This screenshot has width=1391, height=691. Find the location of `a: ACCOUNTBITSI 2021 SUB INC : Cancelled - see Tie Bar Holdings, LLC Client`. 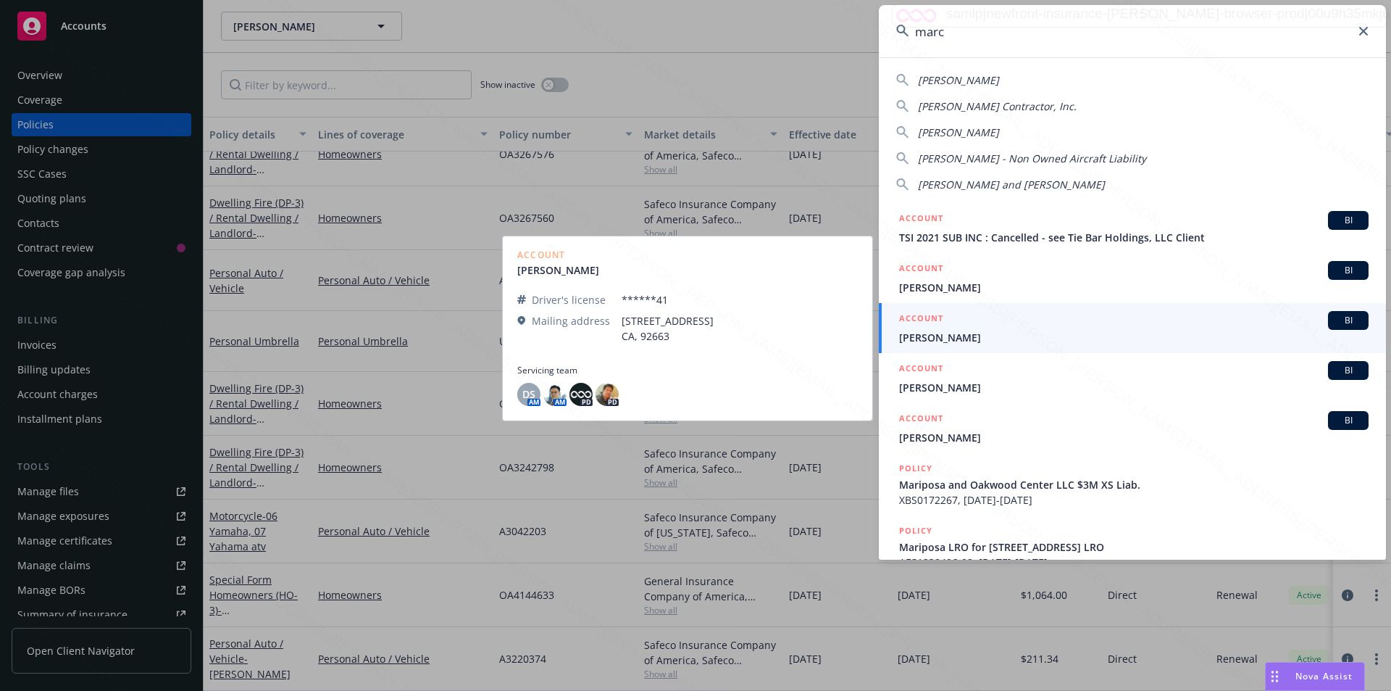

a: ACCOUNTBITSI 2021 SUB INC : Cancelled - see Tie Bar Holdings, LLC Client is located at coordinates (1133, 228).